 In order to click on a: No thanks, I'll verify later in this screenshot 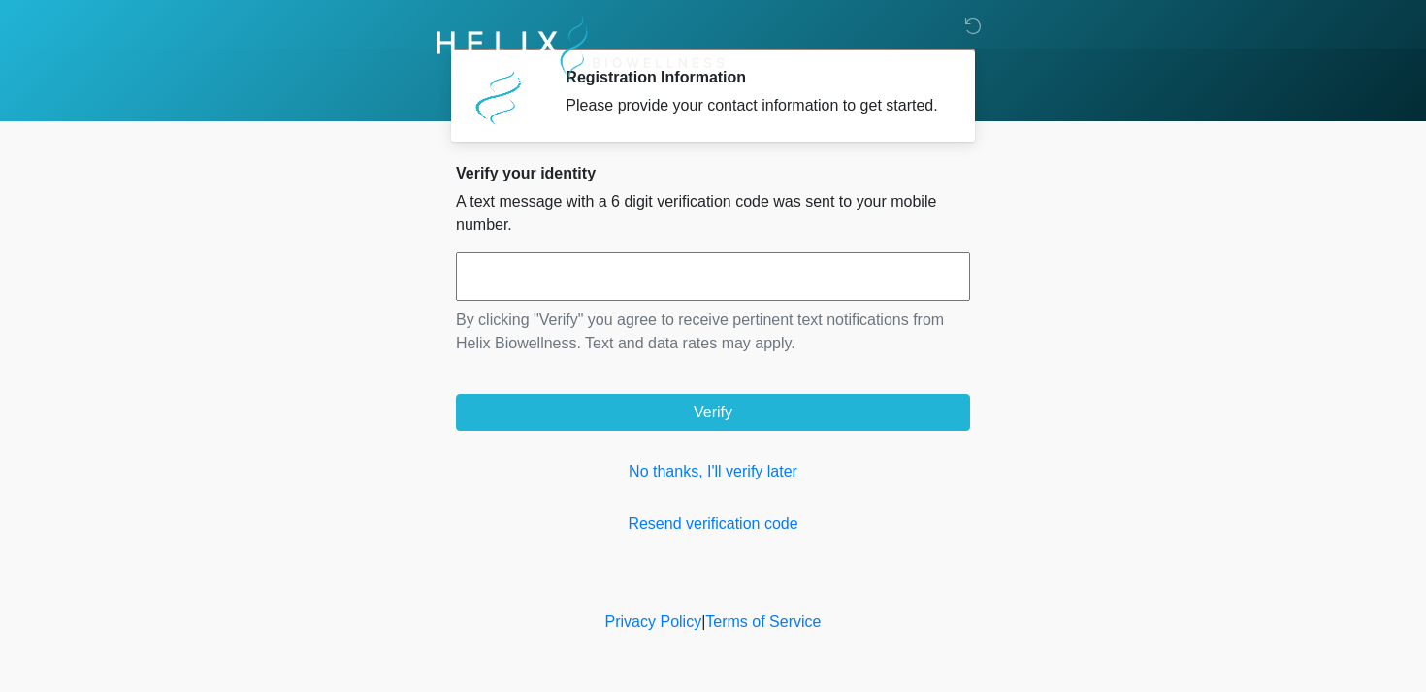, I will do `click(713, 471)`.